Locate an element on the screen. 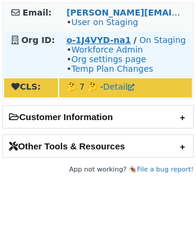 The width and height of the screenshot is (196, 245). a: User on Staging is located at coordinates (105, 22).